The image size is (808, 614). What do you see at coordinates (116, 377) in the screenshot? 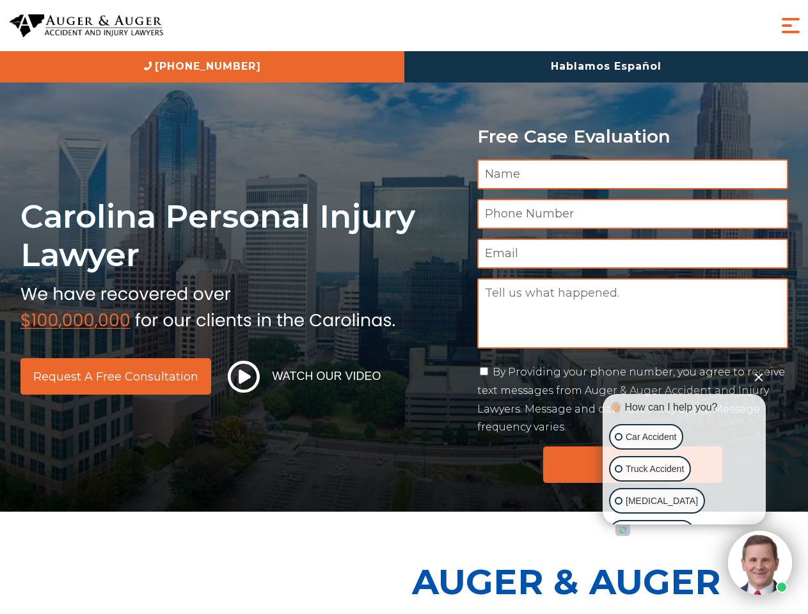
I see `span: Request a Free Consultation` at bounding box center [116, 377].